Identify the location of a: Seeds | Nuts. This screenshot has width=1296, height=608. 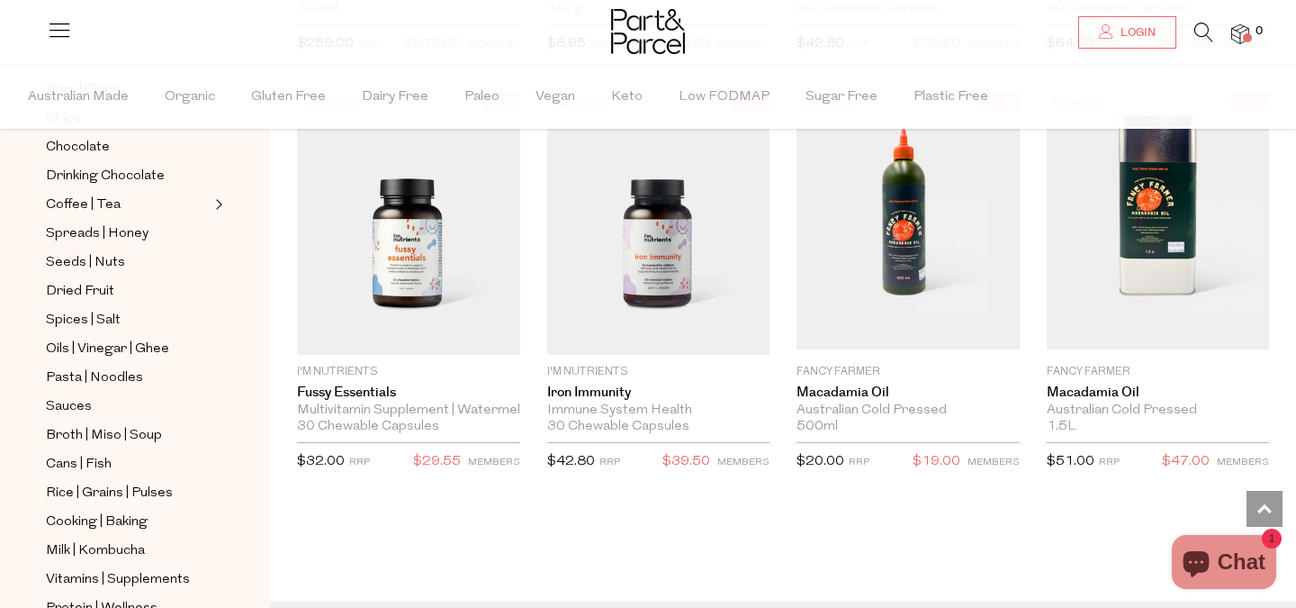
(128, 262).